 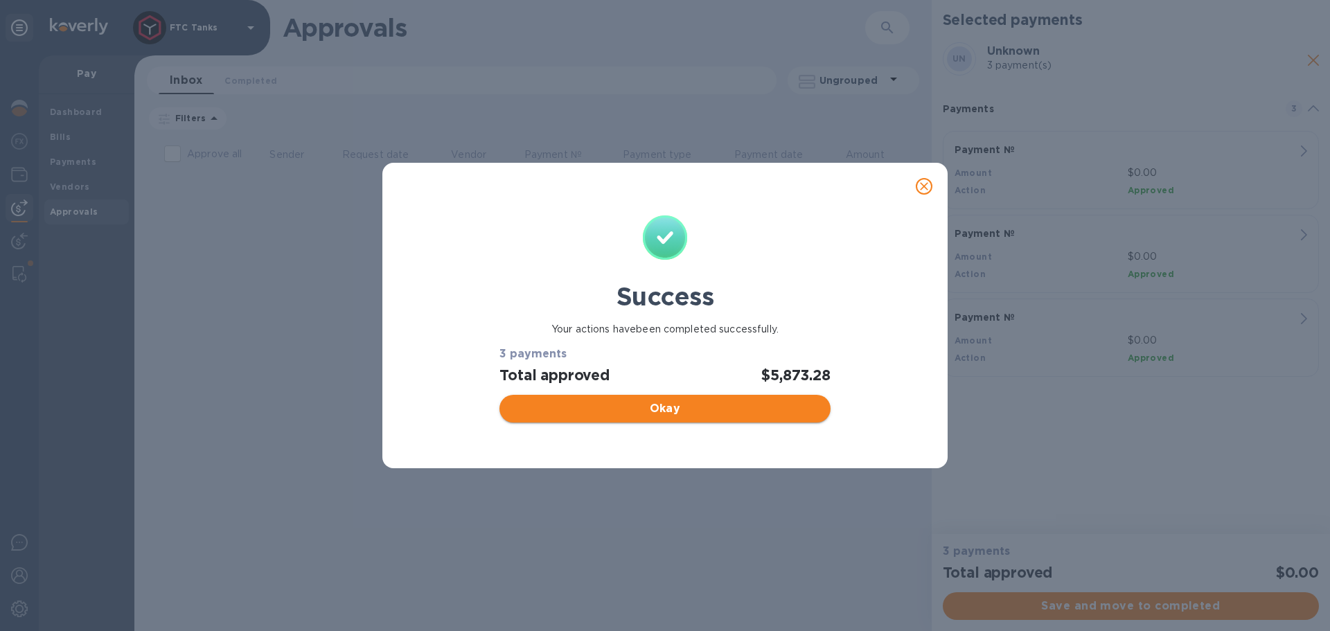 I want to click on button: Okay, so click(x=664, y=409).